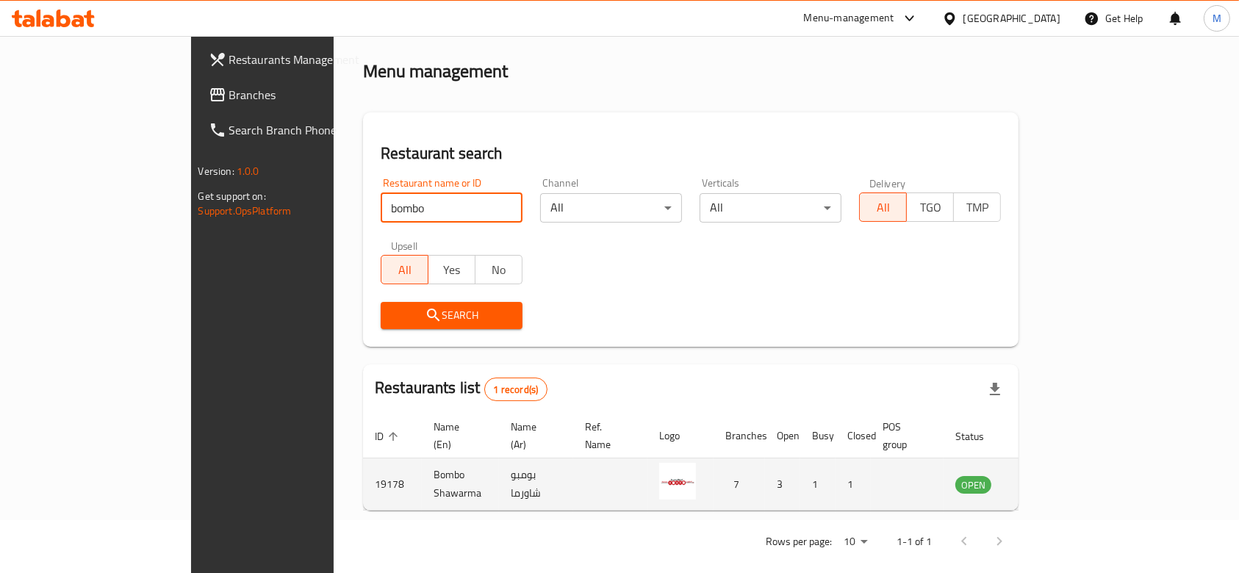 This screenshot has width=1239, height=573. I want to click on span: 1.0.0, so click(248, 171).